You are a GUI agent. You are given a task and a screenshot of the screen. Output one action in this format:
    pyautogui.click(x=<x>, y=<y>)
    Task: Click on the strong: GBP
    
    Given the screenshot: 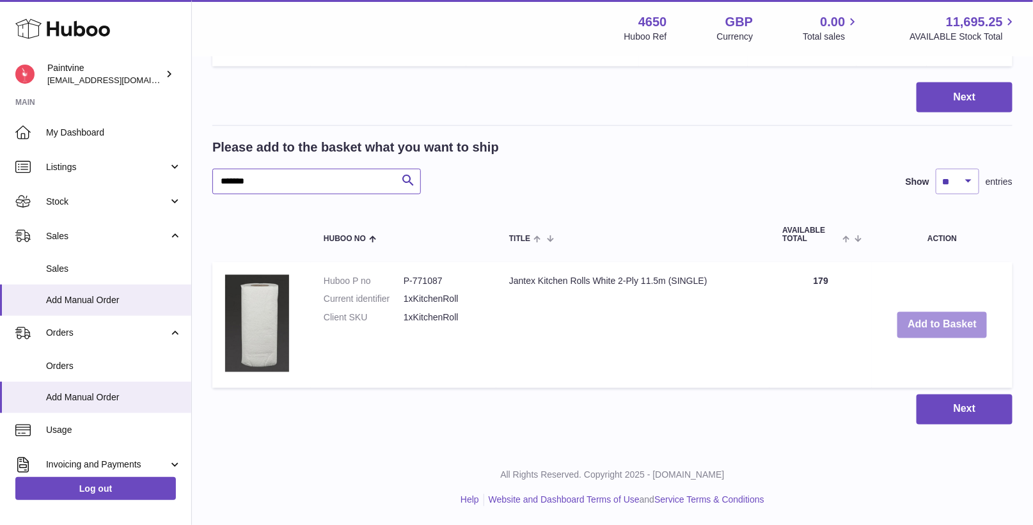 What is the action you would take?
    pyautogui.click(x=739, y=22)
    